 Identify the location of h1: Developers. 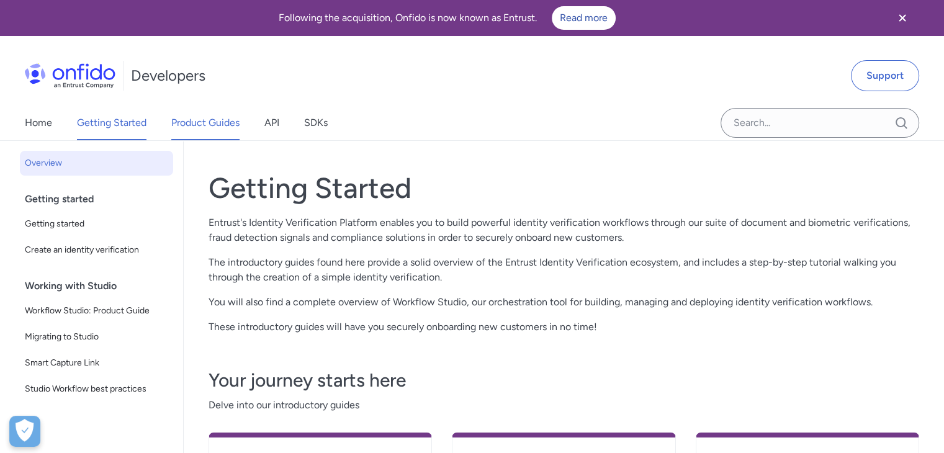
(168, 76).